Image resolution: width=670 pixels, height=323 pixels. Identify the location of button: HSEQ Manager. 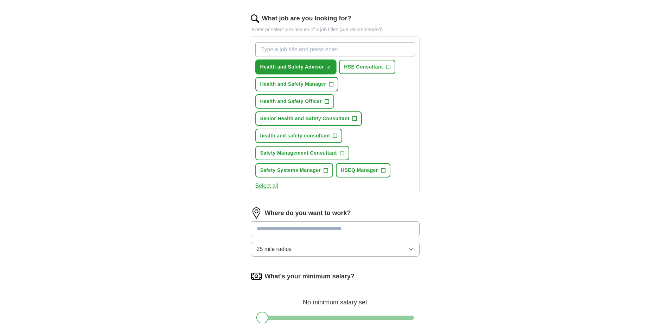
(363, 170).